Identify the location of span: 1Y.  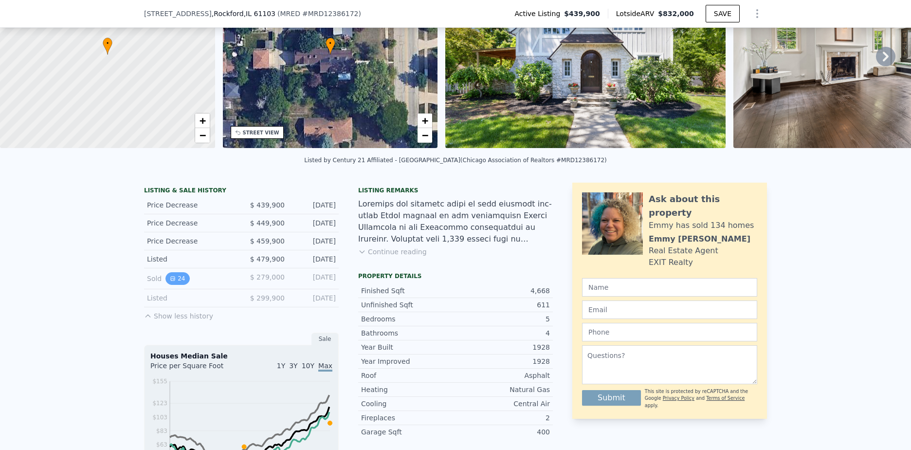
(281, 366).